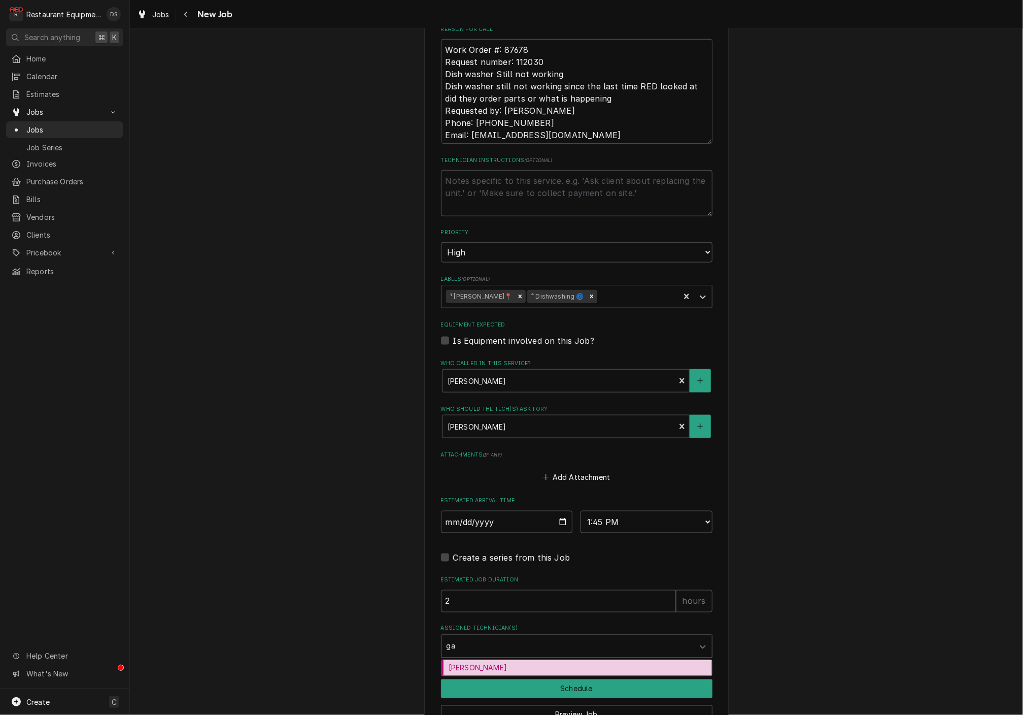  Describe the element at coordinates (576, 376) in the screenshot. I see `div: Who called in this service?` at that location.